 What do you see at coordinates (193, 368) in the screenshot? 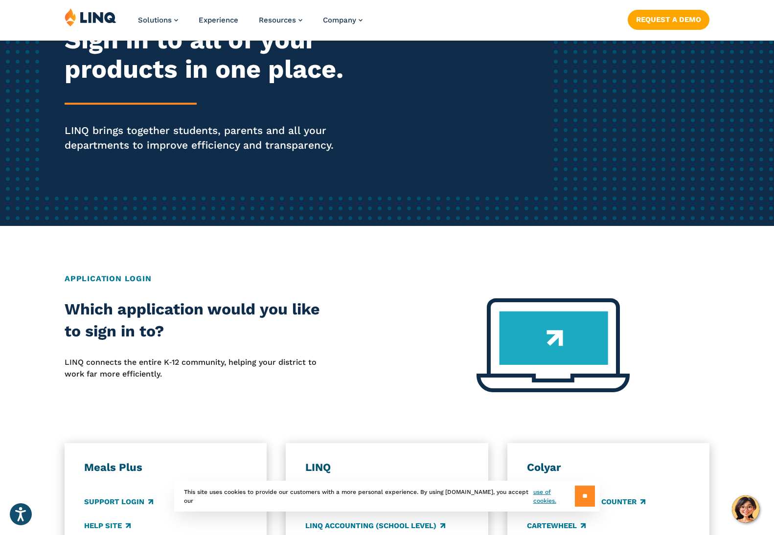
I see `p: LINQ connects the entire K‑12 community, helping your district to work far more efficiently.` at bounding box center [193, 368].